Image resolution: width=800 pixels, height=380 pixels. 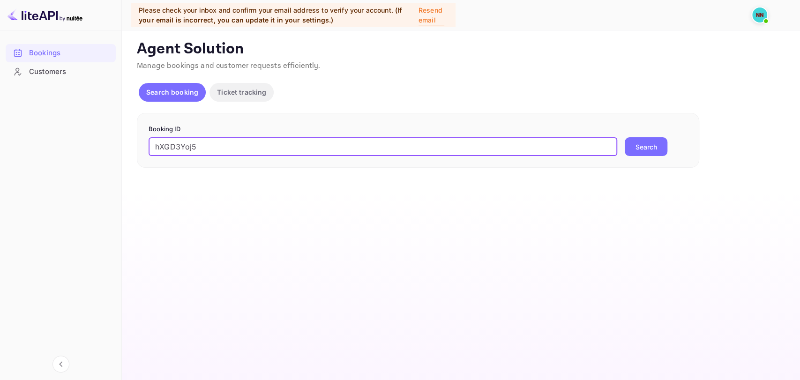 What do you see at coordinates (759, 15) in the screenshot?
I see `img: N/A N/A` at bounding box center [759, 15].